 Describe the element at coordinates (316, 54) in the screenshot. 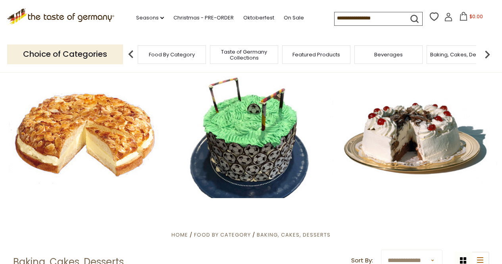

I see `a: Featured Products` at that location.